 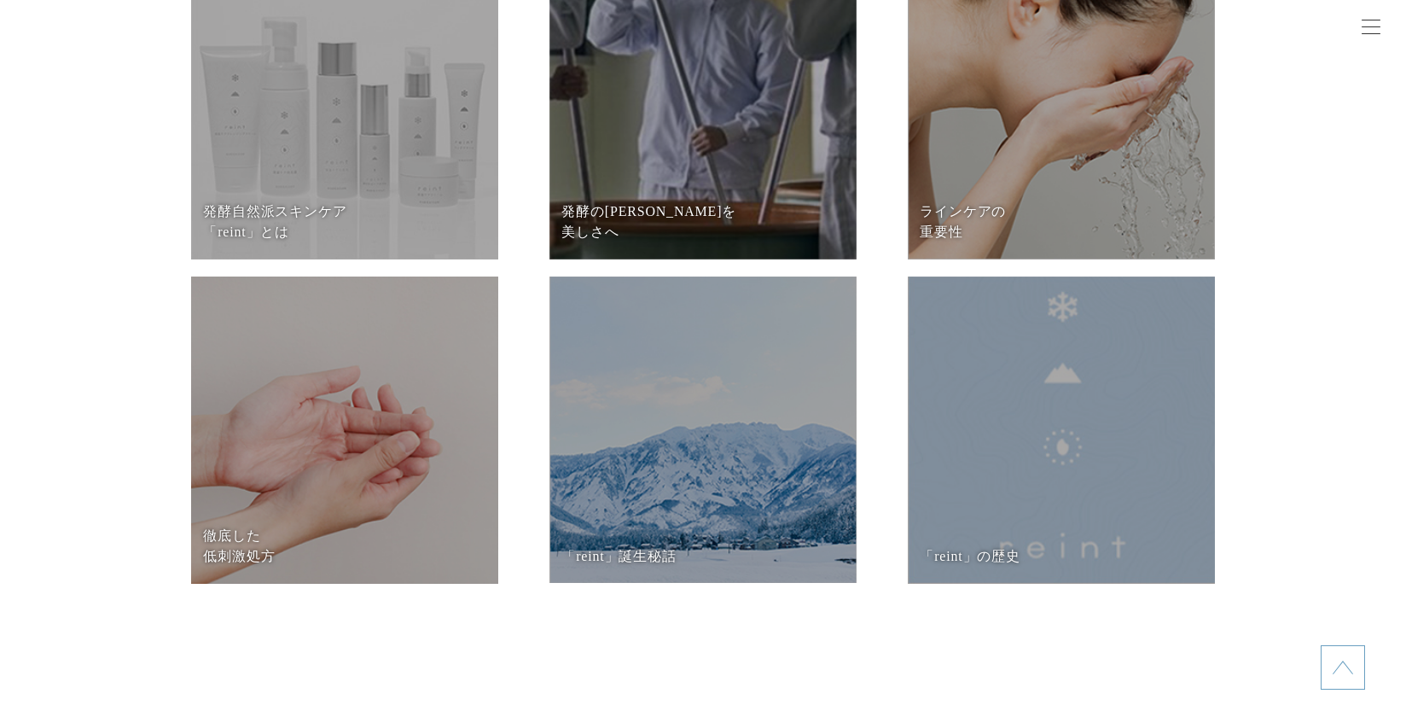 I want to click on dt: 徹底した 低刺激処⽅, so click(x=344, y=546).